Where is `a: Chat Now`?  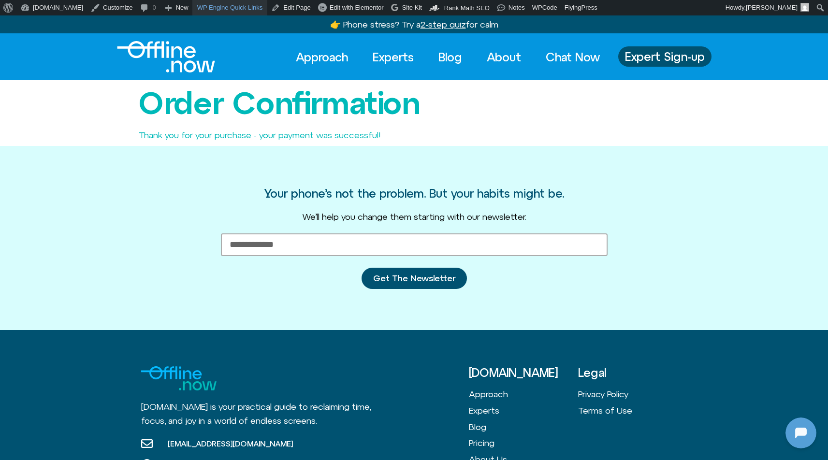
a: Chat Now is located at coordinates (573, 57).